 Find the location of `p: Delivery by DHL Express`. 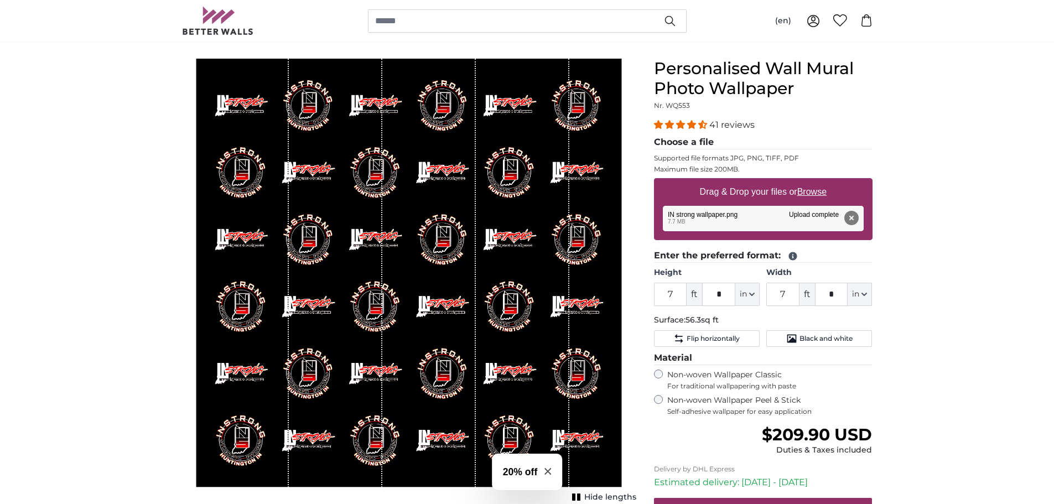

p: Delivery by DHL Express is located at coordinates (763, 469).